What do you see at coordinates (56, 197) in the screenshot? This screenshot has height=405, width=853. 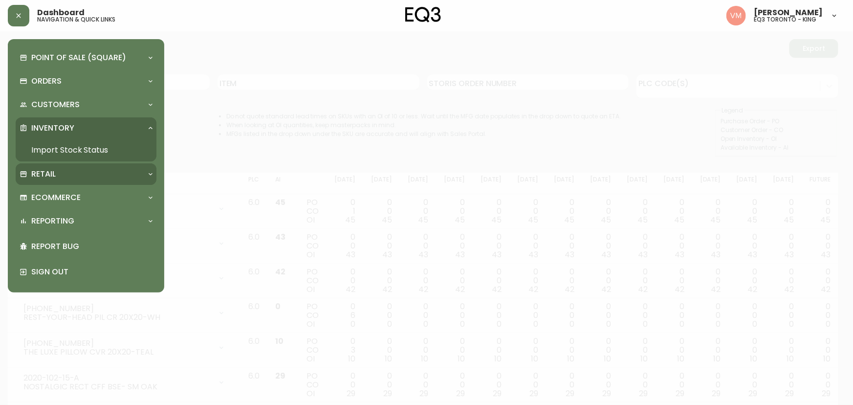 I see `p: Ecommerce` at bounding box center [56, 197].